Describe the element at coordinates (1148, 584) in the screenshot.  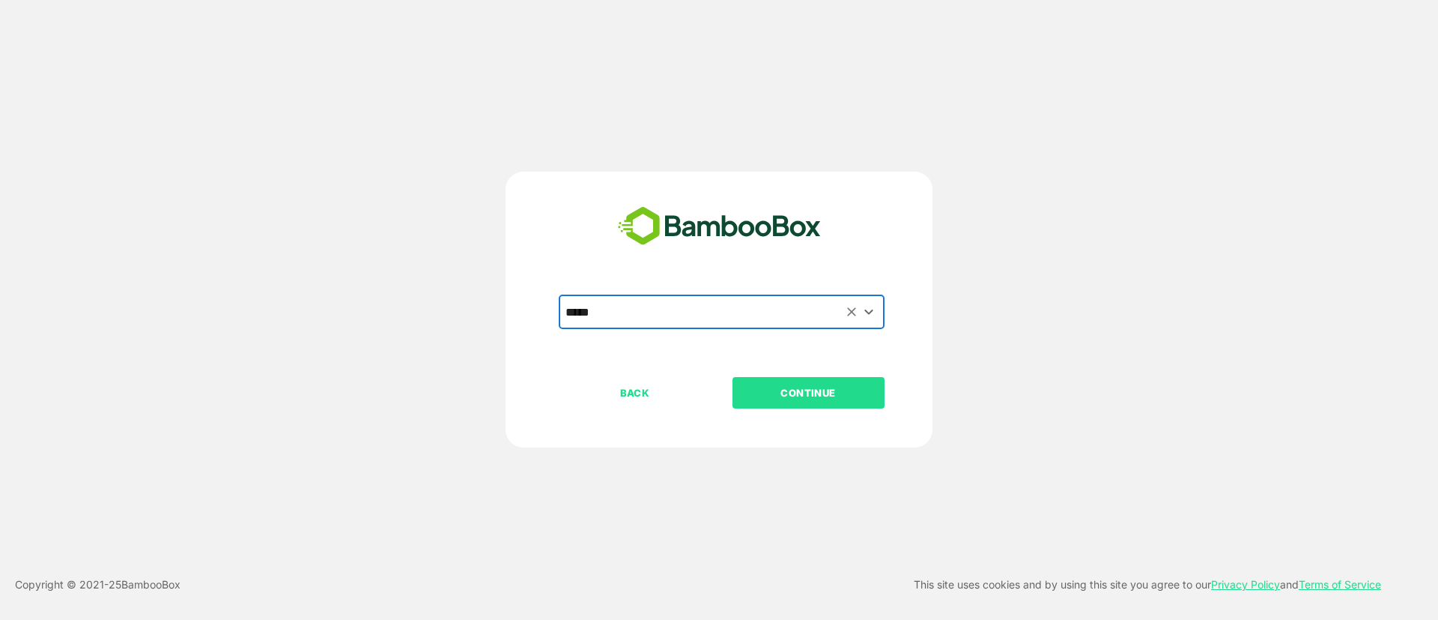
I see `p: This site uses cookies and by using this site you agree to our and` at that location.